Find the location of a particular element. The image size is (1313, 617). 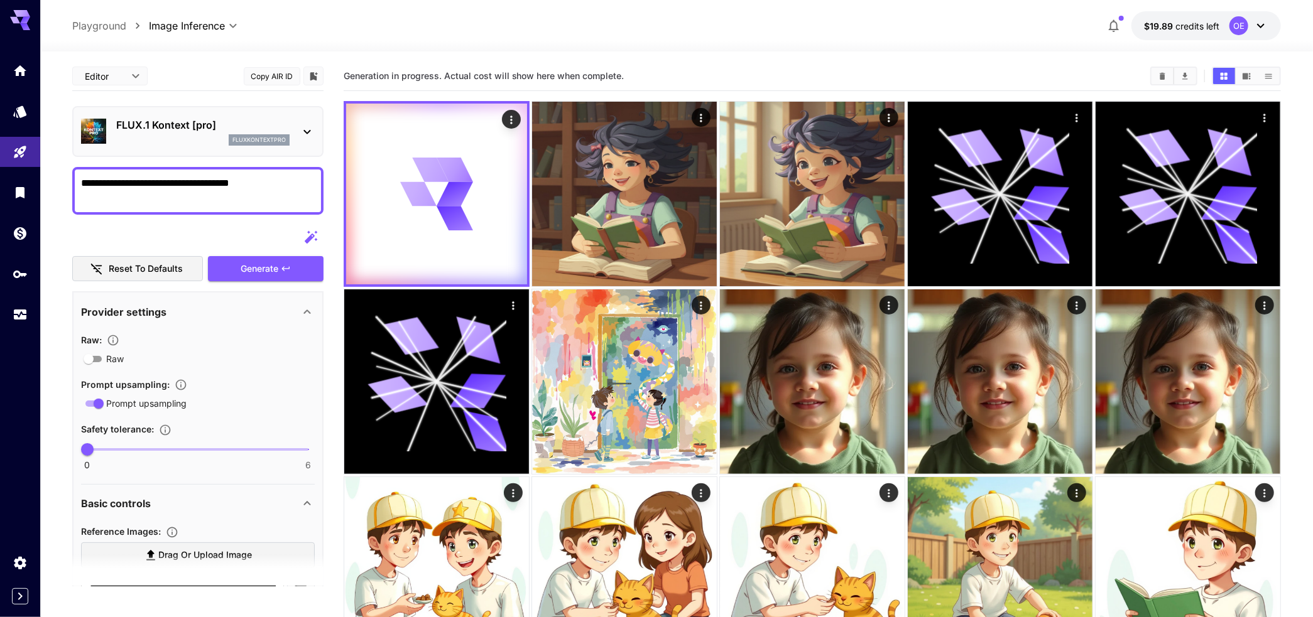

div: Library is located at coordinates (20, 192).